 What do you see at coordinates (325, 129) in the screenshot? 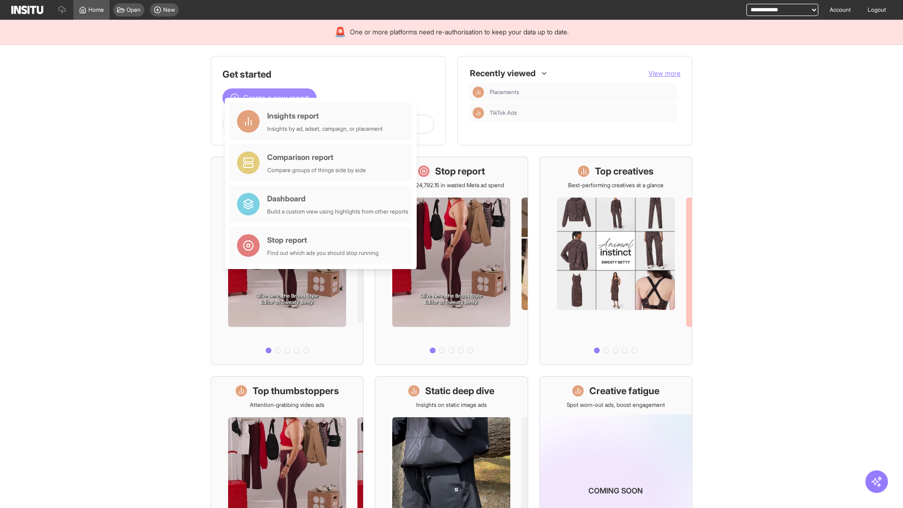
I see `div: Insights by ad, adset, campaign, or placement` at bounding box center [325, 129].